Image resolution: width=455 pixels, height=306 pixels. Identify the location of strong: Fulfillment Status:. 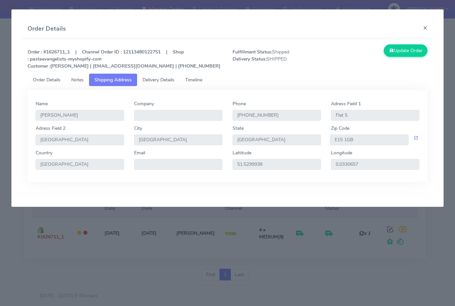
(252, 52).